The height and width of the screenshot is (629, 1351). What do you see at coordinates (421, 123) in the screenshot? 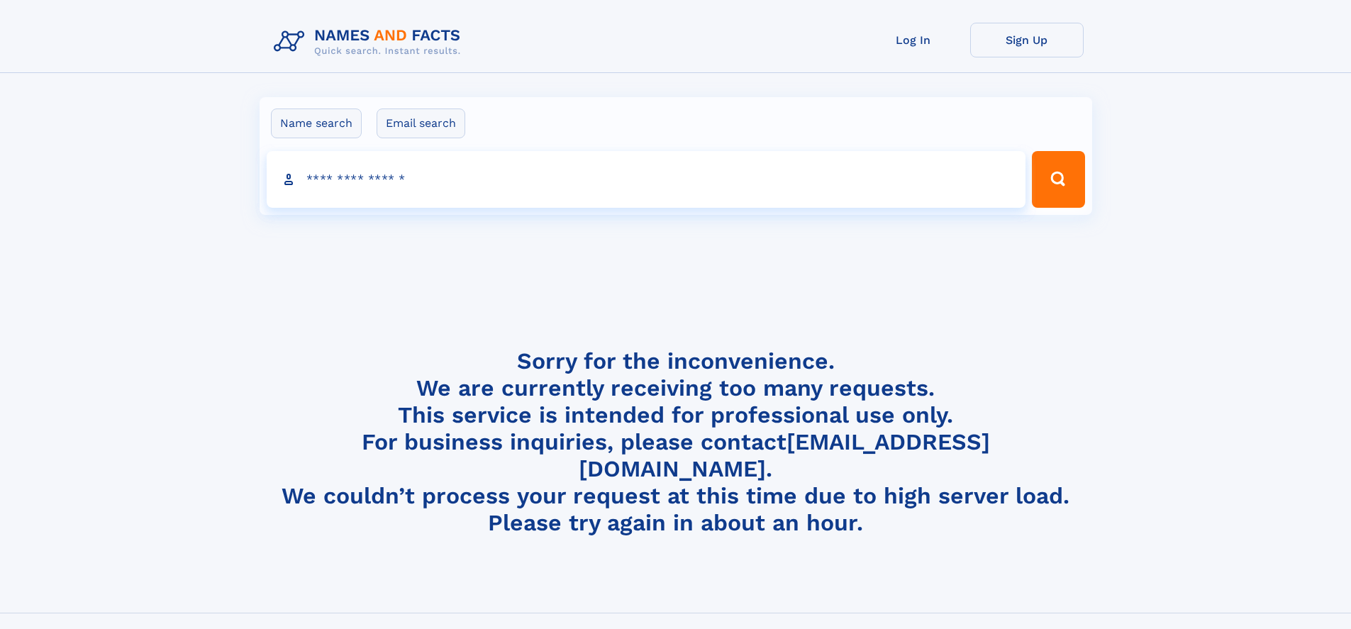
I see `label: Email search` at bounding box center [421, 123].